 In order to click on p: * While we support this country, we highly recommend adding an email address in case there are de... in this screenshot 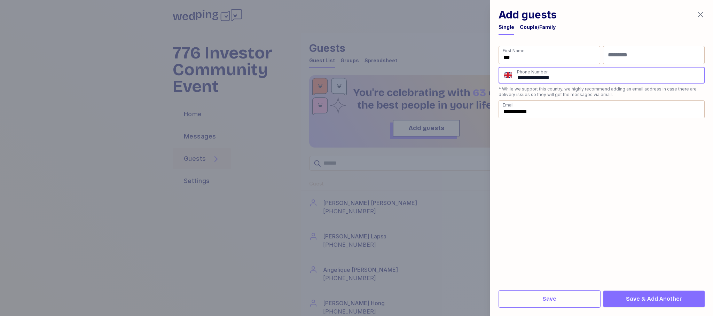, I will do `click(602, 92)`.